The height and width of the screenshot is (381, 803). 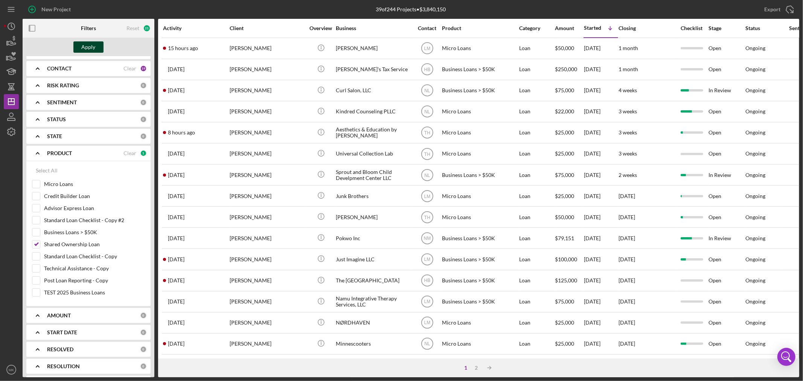 I want to click on button: Apply, so click(x=88, y=47).